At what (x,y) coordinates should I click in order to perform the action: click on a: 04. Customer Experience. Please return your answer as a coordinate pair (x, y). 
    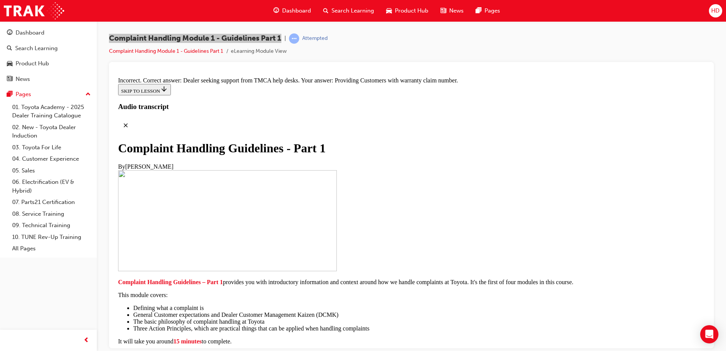
    Looking at the image, I should click on (51, 159).